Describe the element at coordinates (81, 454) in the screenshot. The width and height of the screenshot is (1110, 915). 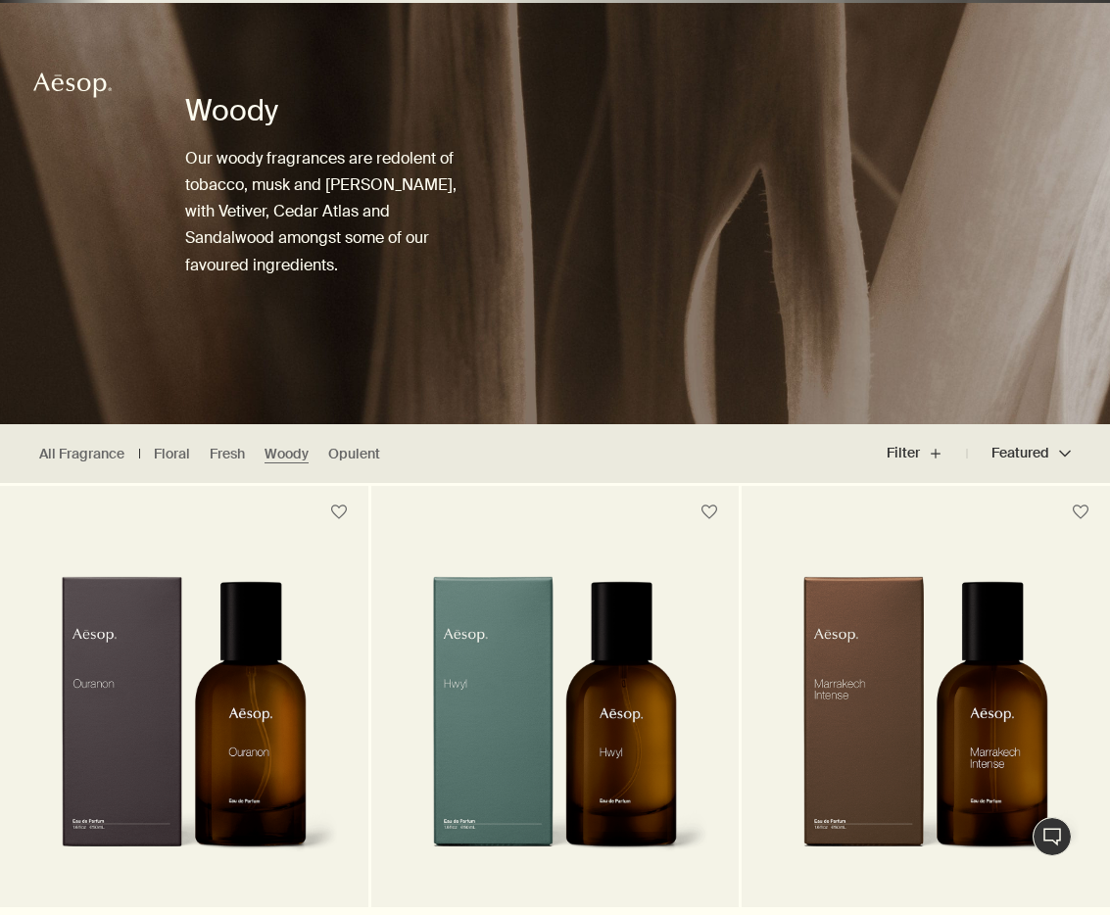
I see `a: All Fragrance` at that location.